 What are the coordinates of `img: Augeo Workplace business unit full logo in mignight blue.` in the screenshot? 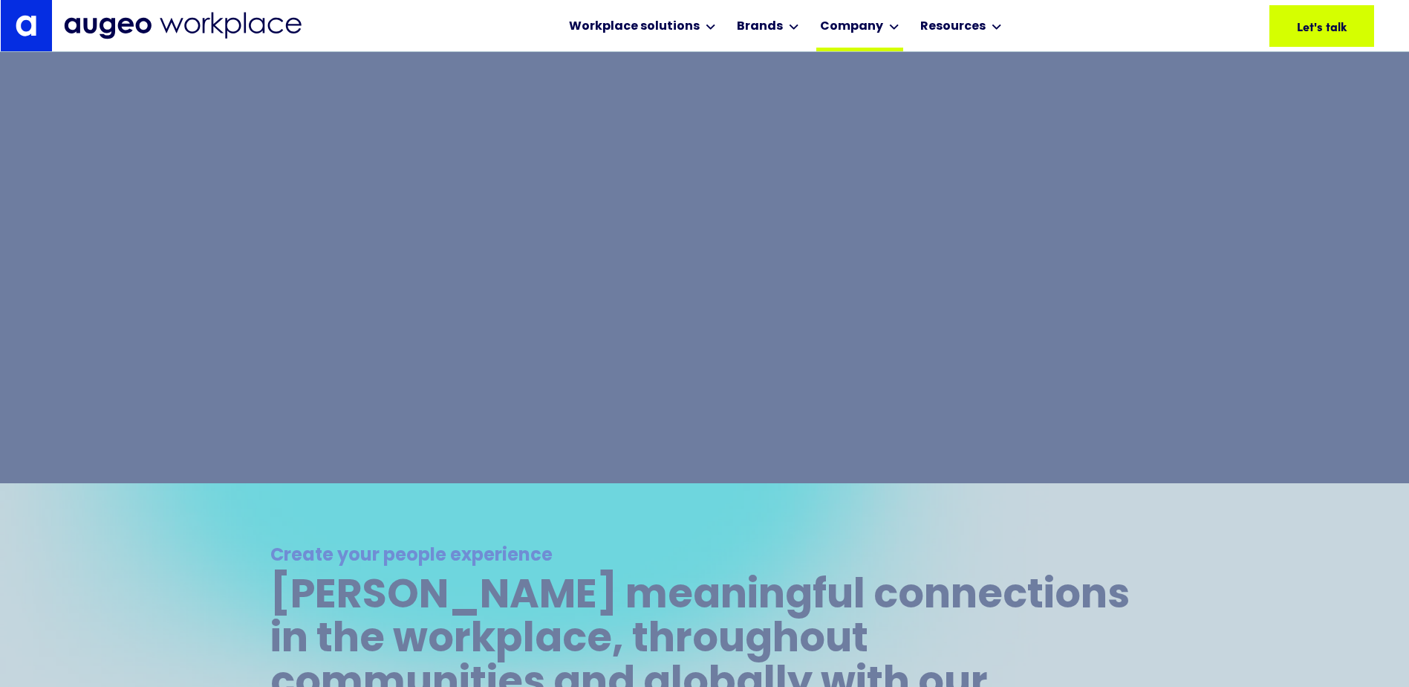 It's located at (183, 25).